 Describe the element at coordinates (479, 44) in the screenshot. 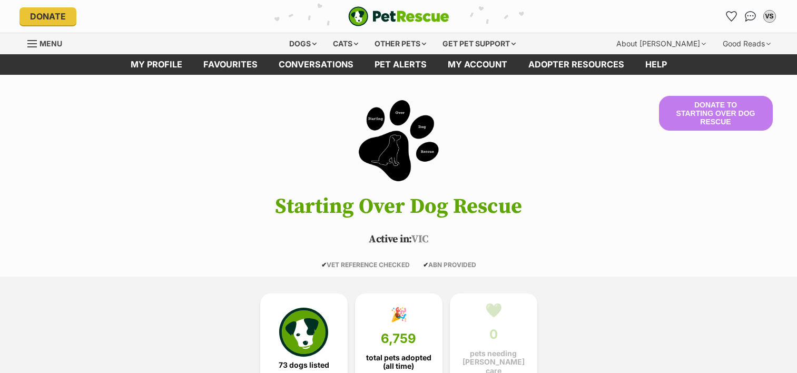

I see `div: Get pet support` at that location.